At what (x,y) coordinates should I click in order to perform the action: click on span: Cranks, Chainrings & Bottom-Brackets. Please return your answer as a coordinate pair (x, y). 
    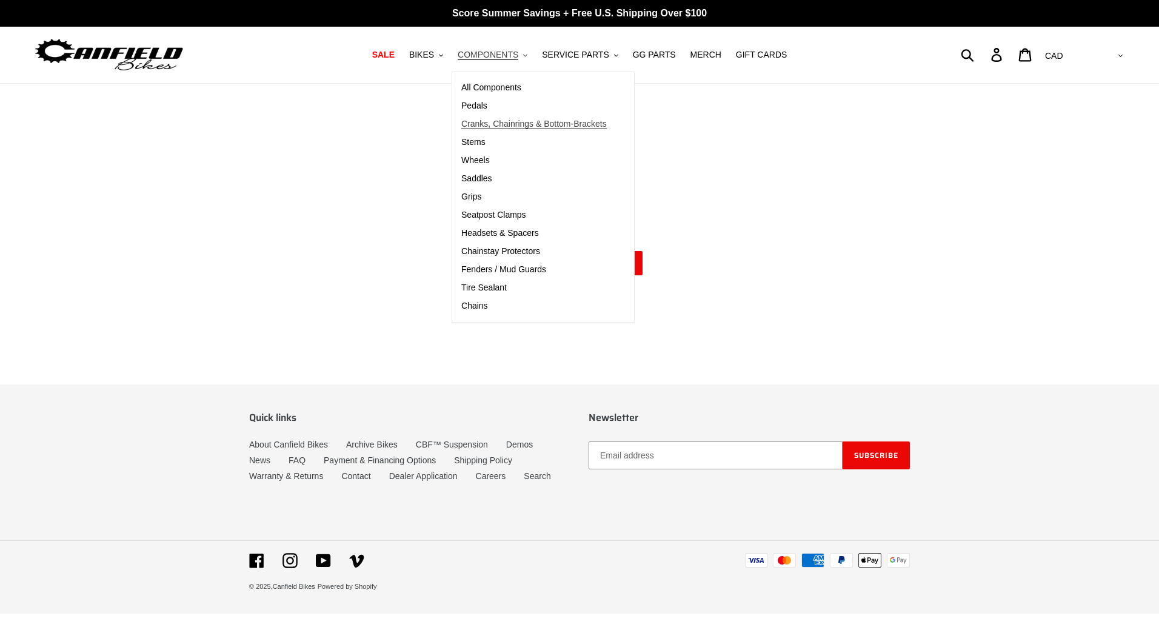
    Looking at the image, I should click on (534, 124).